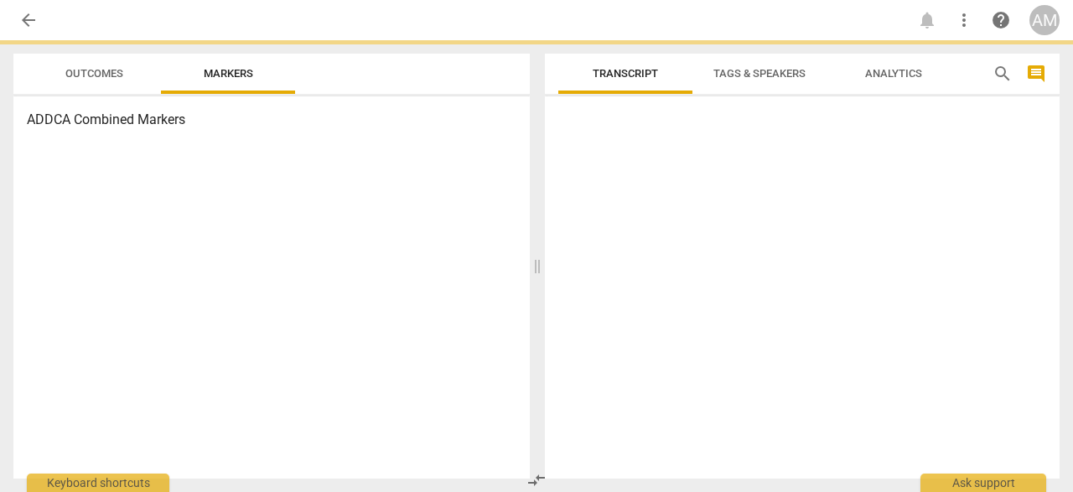 This screenshot has width=1073, height=492. I want to click on div: AM, so click(1044, 20).